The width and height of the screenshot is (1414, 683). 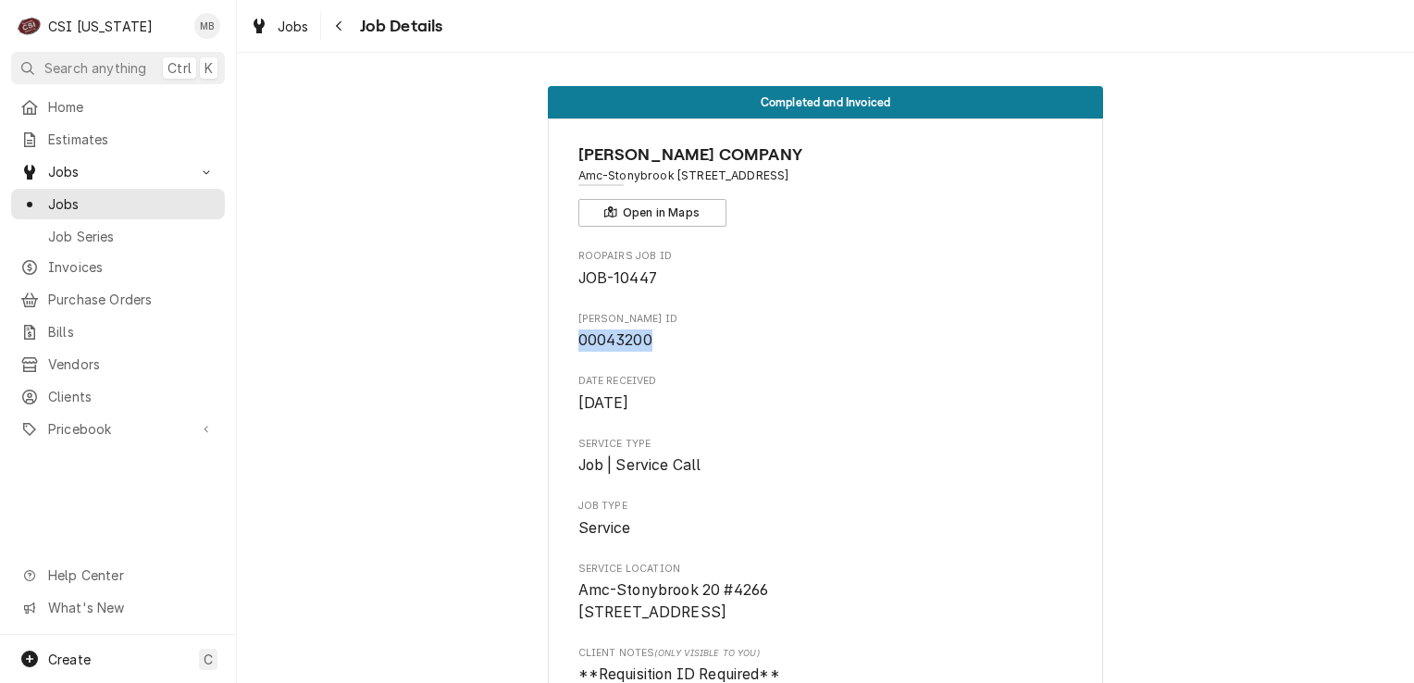 What do you see at coordinates (131, 396) in the screenshot?
I see `span: Clients` at bounding box center [131, 396].